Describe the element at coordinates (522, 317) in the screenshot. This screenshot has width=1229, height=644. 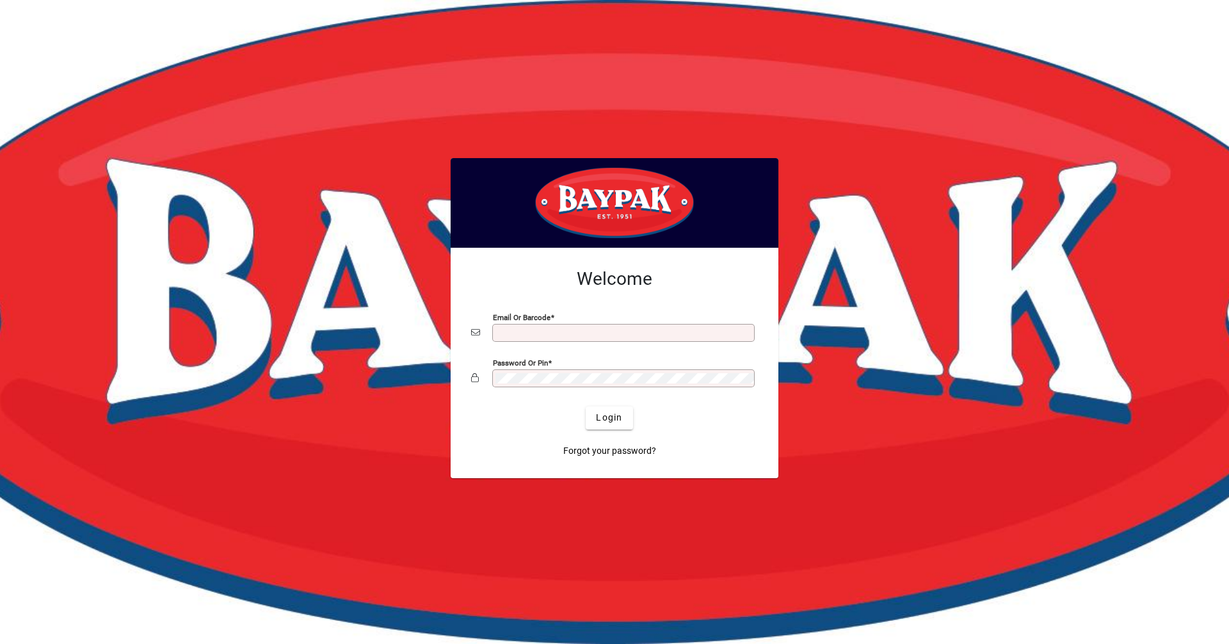
I see `mat-label: Email or Barcode` at that location.